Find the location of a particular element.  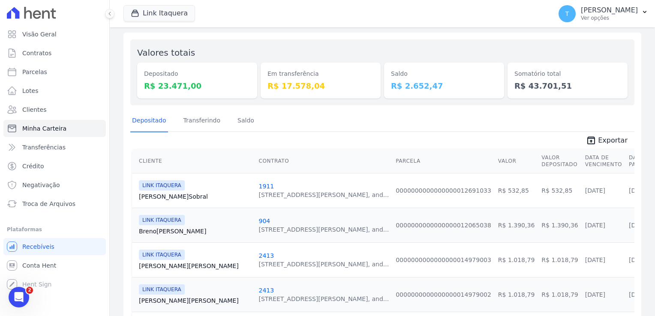

div: Plataformas is located at coordinates (54, 230).